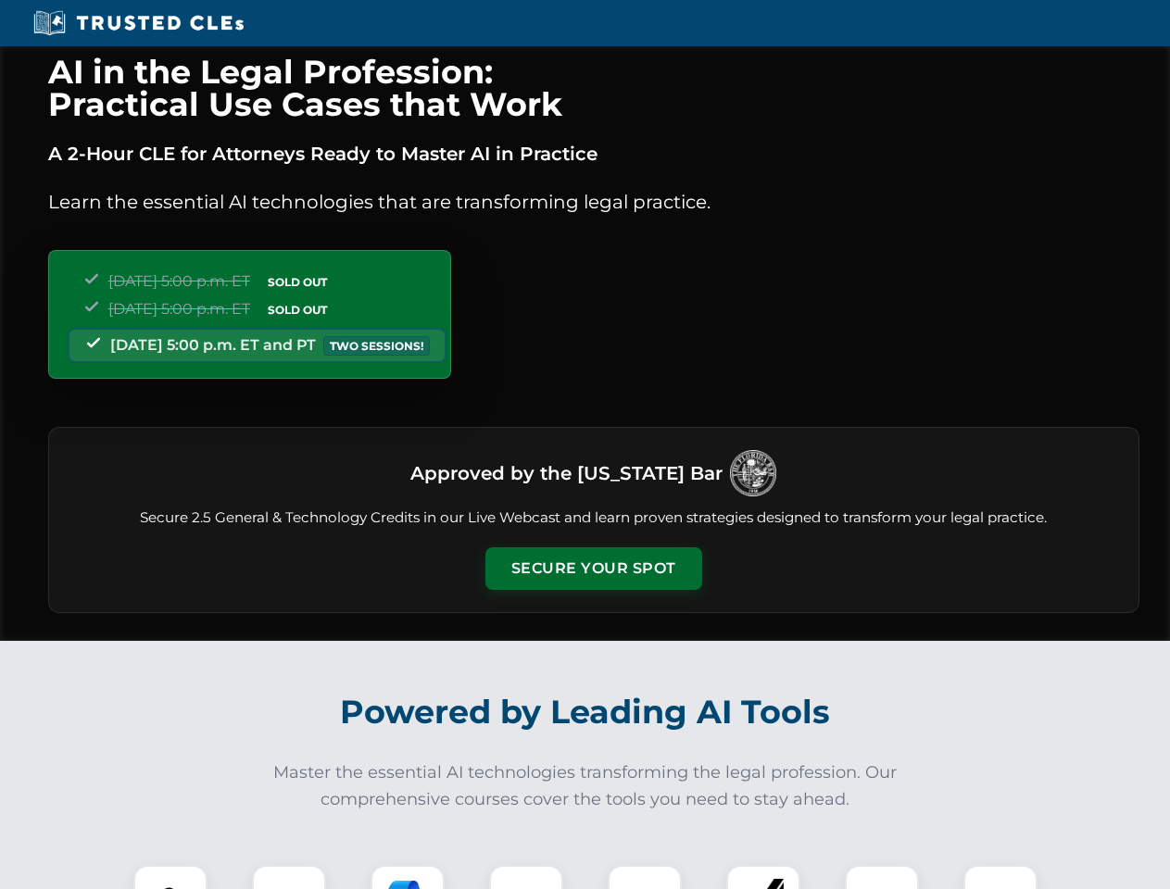 Image resolution: width=1170 pixels, height=889 pixels. Describe the element at coordinates (594, 88) in the screenshot. I see `h1: AI in the Legal Profession: Practical Use Cases that Work` at that location.